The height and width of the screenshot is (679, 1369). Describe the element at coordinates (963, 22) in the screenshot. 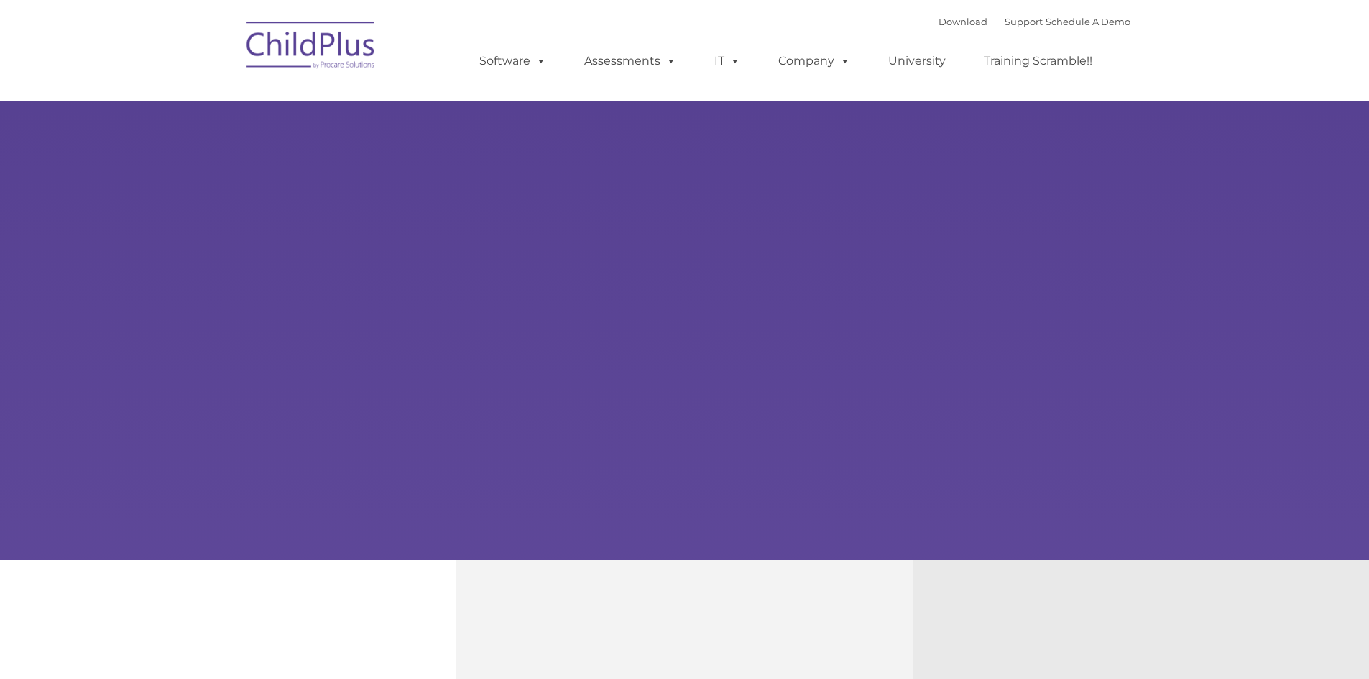

I see `a: Download` at that location.